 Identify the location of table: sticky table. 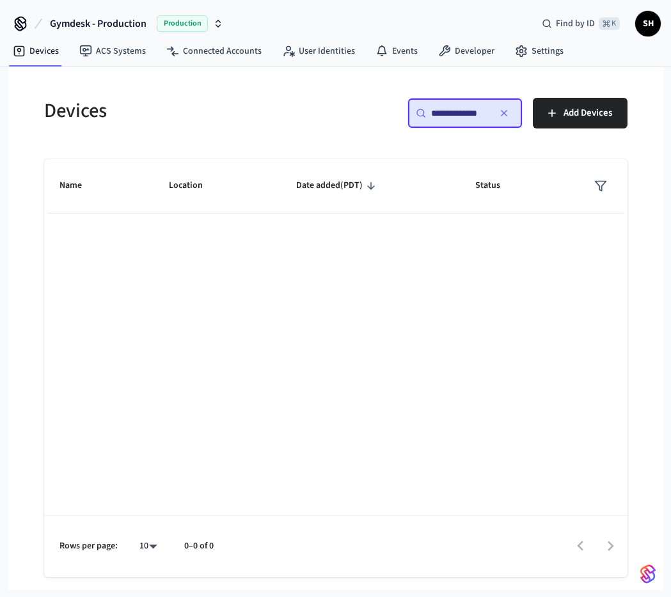
(336, 186).